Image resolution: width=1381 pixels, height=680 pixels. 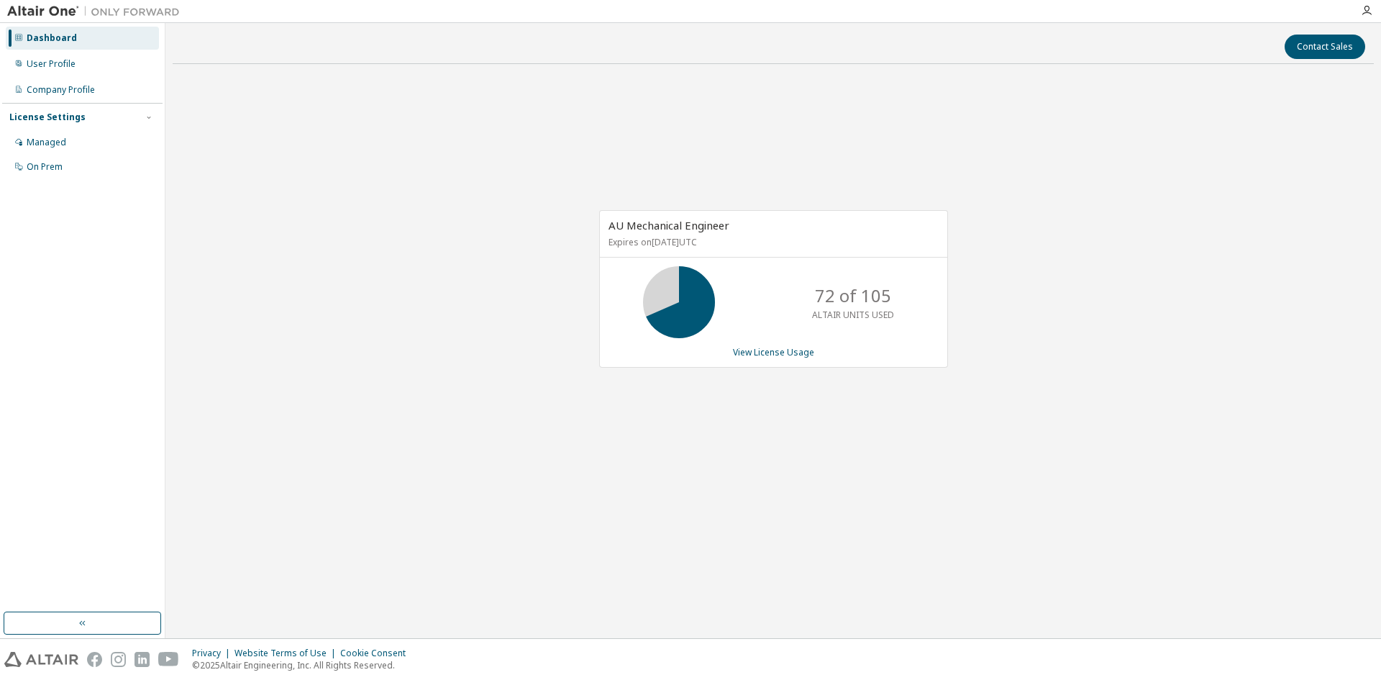 What do you see at coordinates (52, 38) in the screenshot?
I see `div: Dashboard` at bounding box center [52, 38].